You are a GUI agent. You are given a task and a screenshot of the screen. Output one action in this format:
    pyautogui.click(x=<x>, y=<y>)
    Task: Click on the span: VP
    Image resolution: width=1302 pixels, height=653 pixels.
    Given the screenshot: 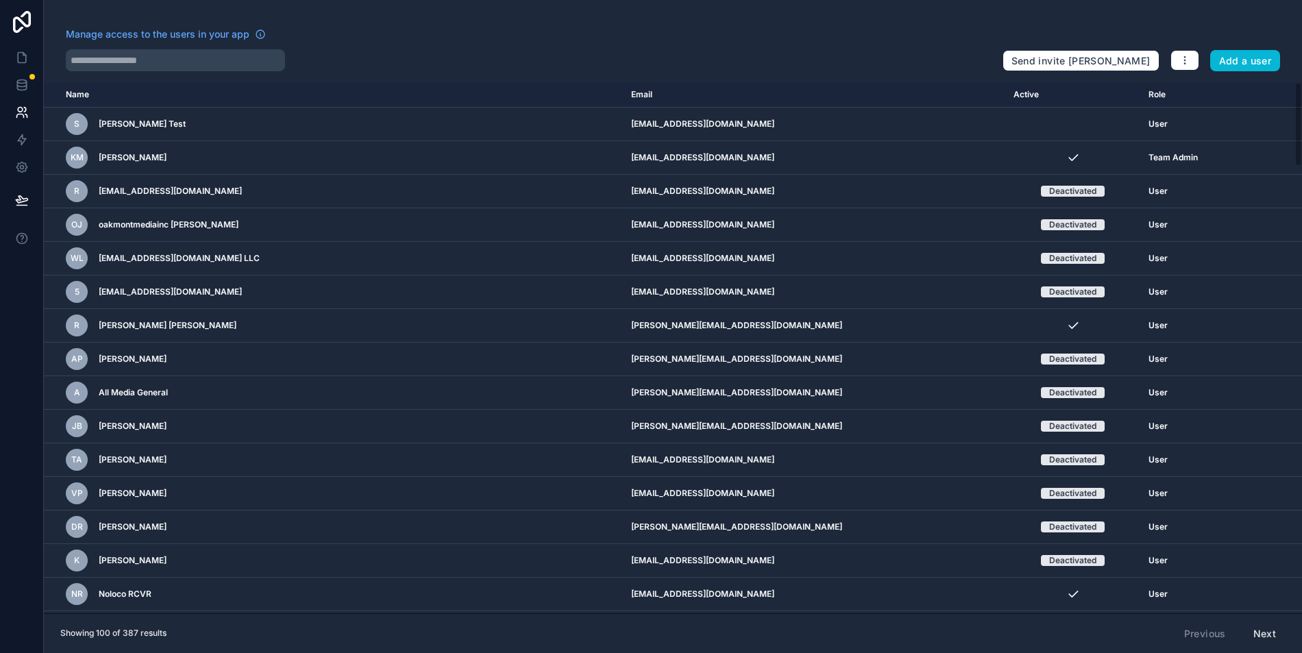 What is the action you would take?
    pyautogui.click(x=77, y=494)
    